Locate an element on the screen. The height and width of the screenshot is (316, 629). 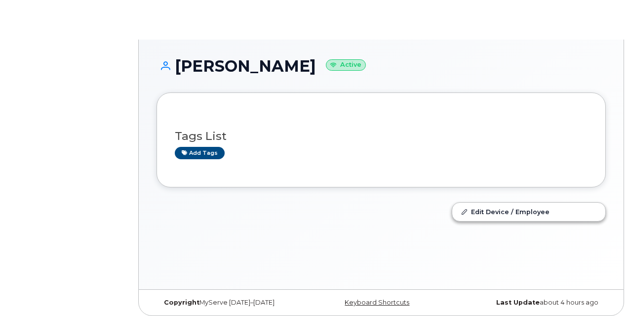
h3: Tags List is located at coordinates (381, 136).